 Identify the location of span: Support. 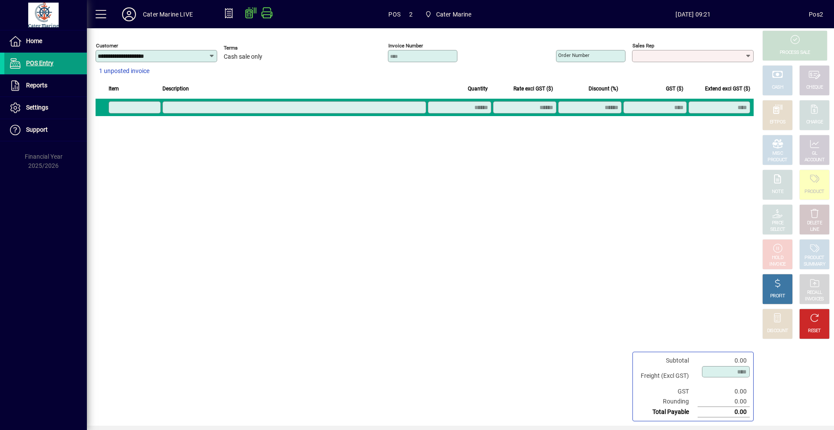
(37, 129).